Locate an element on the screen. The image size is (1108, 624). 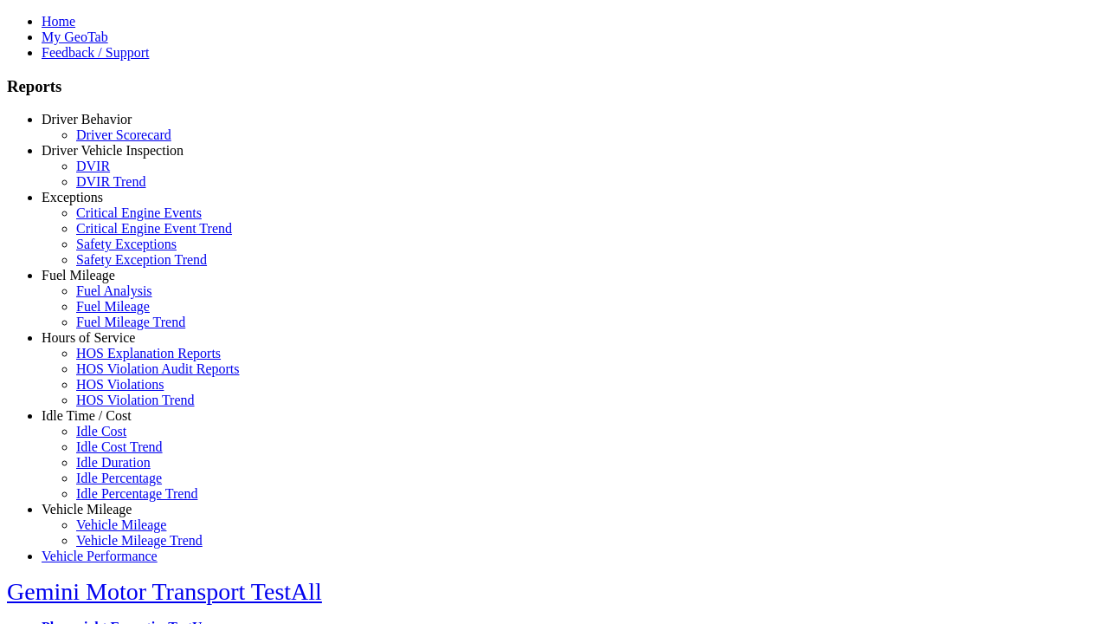
a: Home is located at coordinates (58, 21).